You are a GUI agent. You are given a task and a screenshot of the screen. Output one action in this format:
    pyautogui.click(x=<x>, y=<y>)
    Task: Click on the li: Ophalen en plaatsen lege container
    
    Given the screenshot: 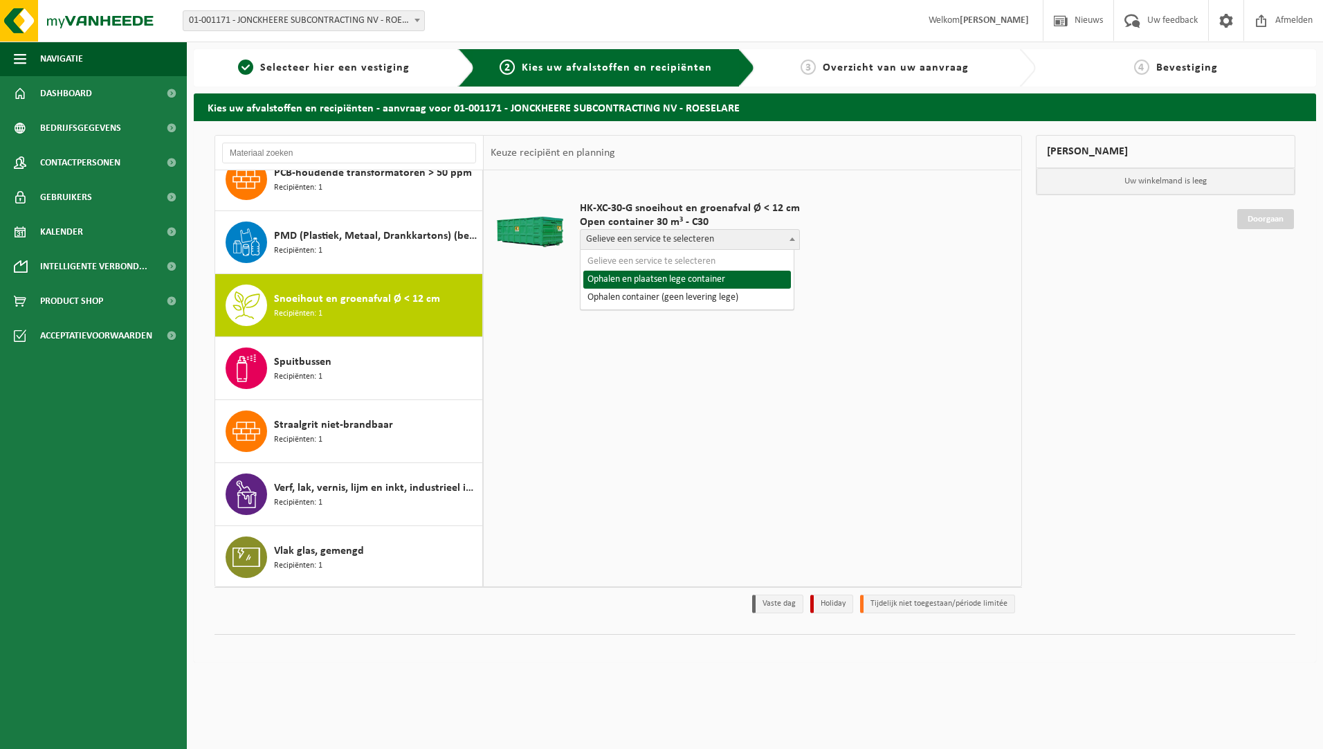 What is the action you would take?
    pyautogui.click(x=687, y=280)
    